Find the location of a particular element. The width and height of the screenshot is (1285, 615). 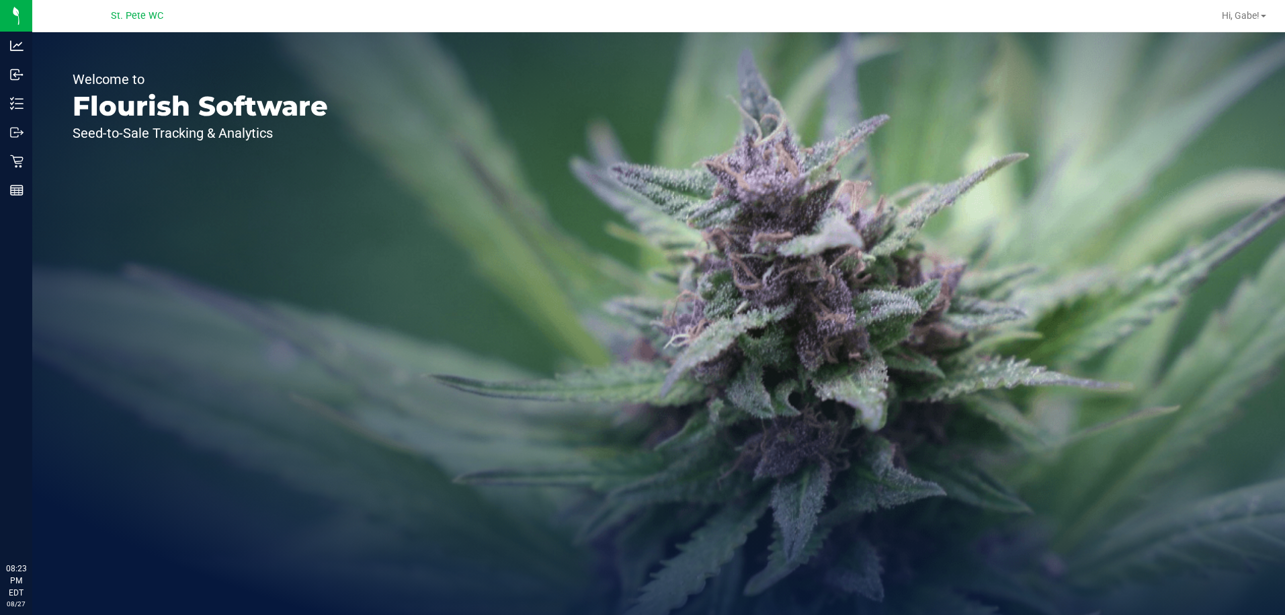

inline-svg: Reports is located at coordinates (17, 190).